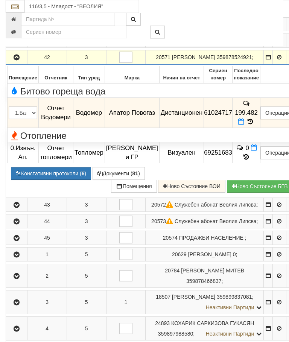 The height and width of the screenshot is (342, 289). I want to click on span: 199.482, so click(246, 113).